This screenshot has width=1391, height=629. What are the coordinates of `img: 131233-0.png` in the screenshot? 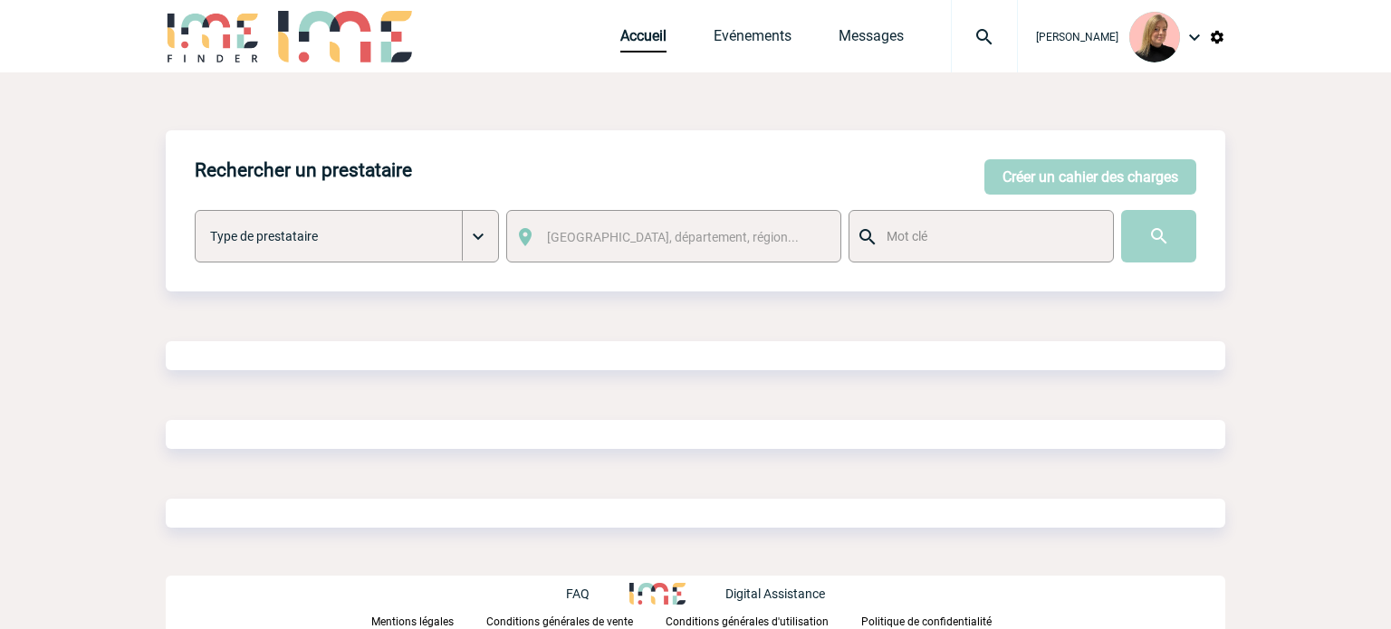 It's located at (1154, 37).